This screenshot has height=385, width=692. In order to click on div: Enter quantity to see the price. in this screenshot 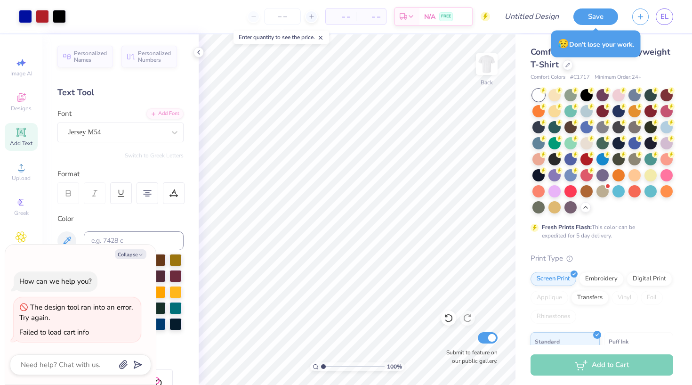, I will do `click(281, 37)`.